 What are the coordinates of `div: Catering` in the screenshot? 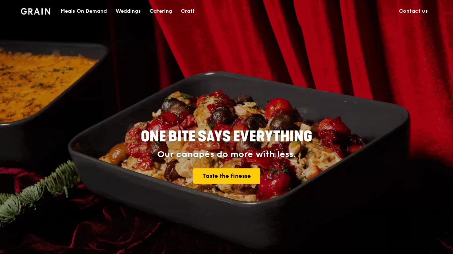 It's located at (161, 11).